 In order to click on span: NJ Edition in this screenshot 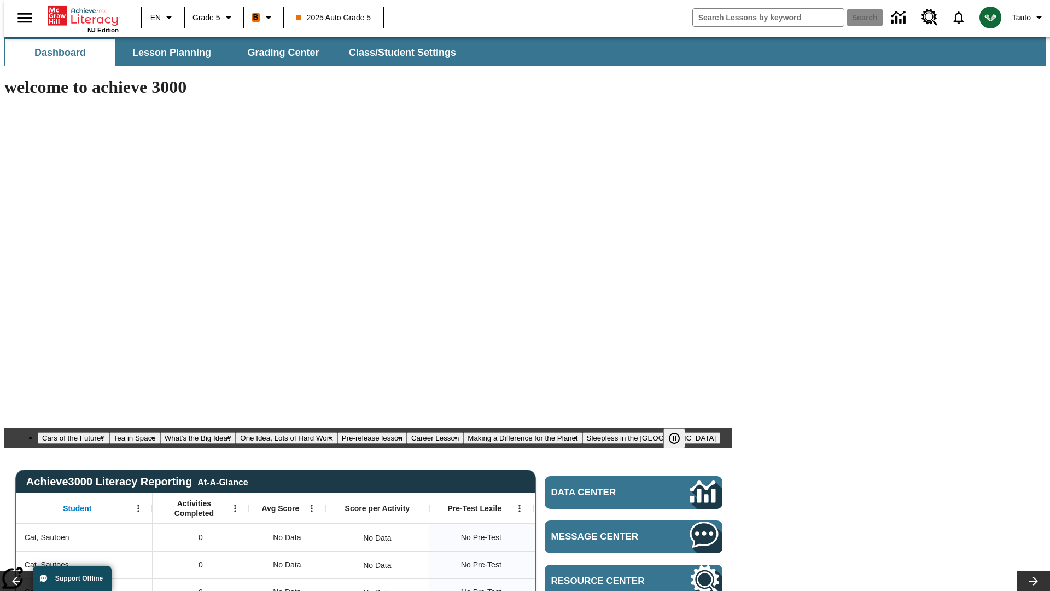, I will do `click(103, 30)`.